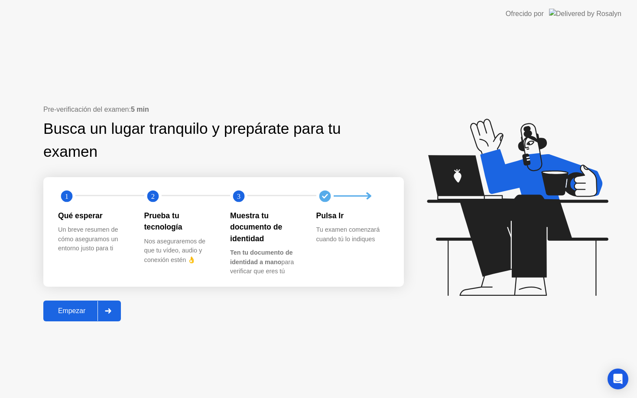  Describe the element at coordinates (224, 110) in the screenshot. I see `div: Pre-verificación del examen:` at that location.